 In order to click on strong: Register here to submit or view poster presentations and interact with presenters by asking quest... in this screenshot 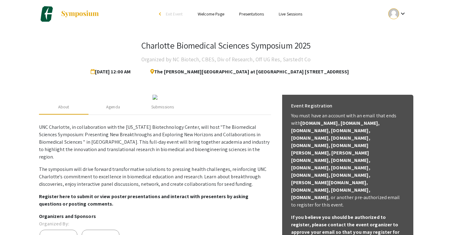, I will do `click(144, 200)`.